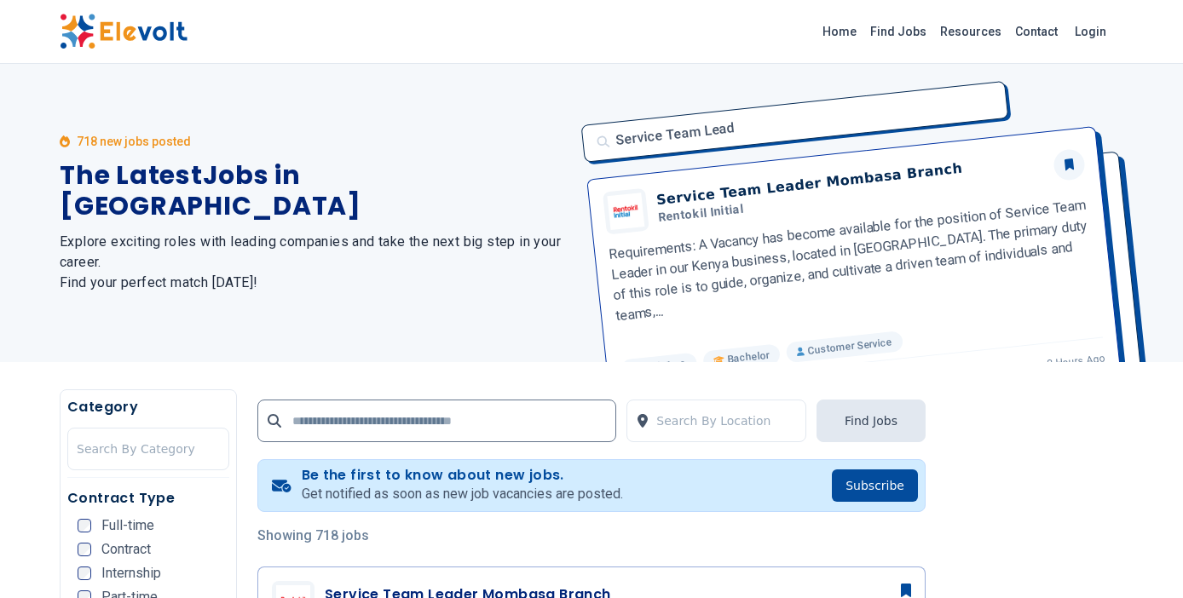 The height and width of the screenshot is (598, 1183). I want to click on span: Internship, so click(131, 573).